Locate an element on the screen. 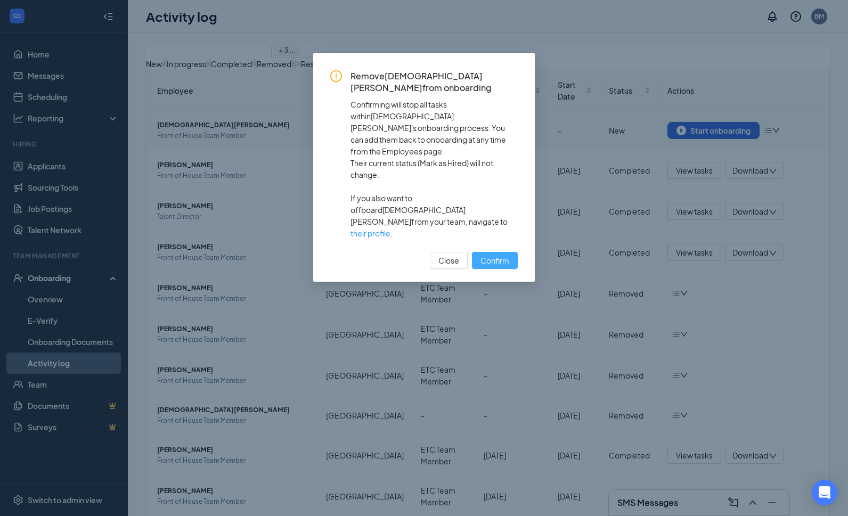 The image size is (848, 516). button: Confirm is located at coordinates (495, 260).